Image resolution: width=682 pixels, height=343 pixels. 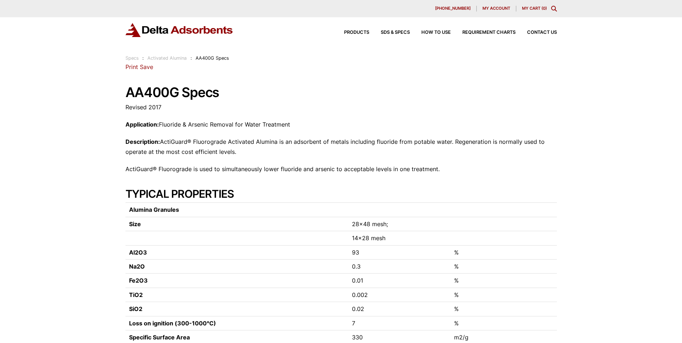 I want to click on strong: Al2O3, so click(x=138, y=252).